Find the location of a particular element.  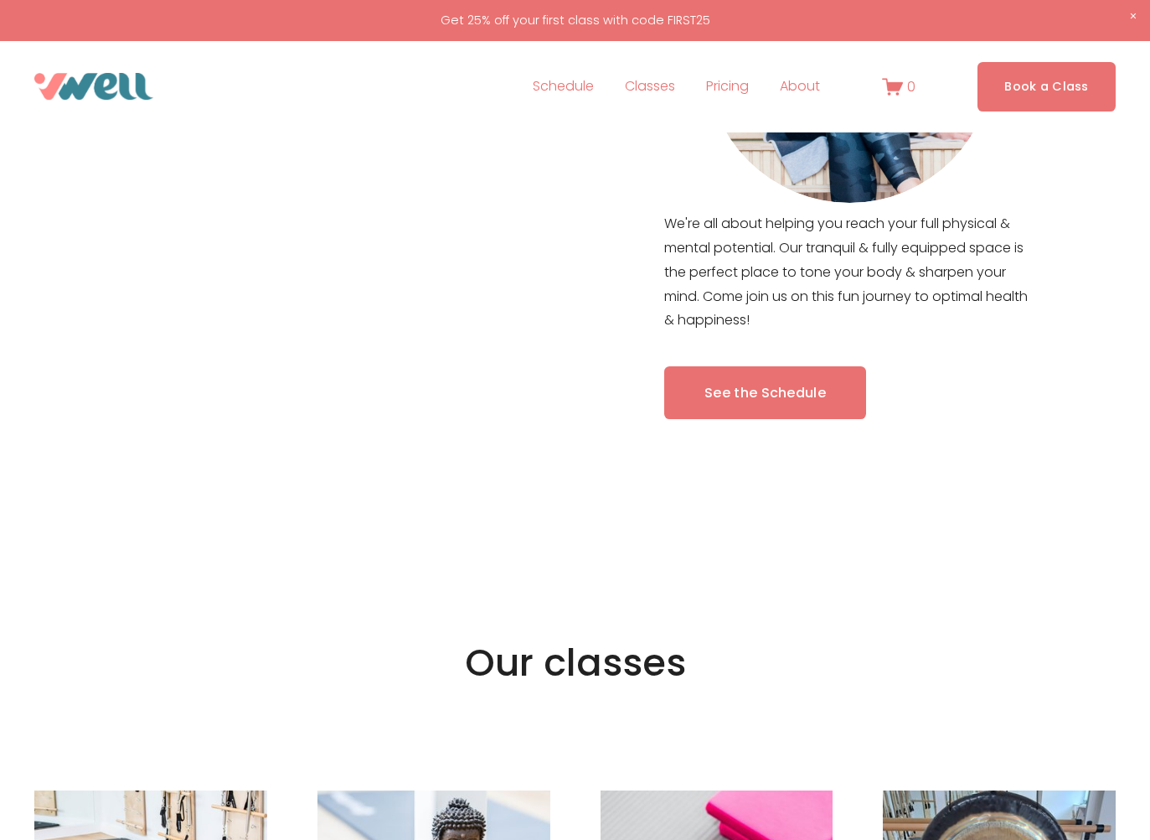

a: 0 items in cart is located at coordinates (899, 86).